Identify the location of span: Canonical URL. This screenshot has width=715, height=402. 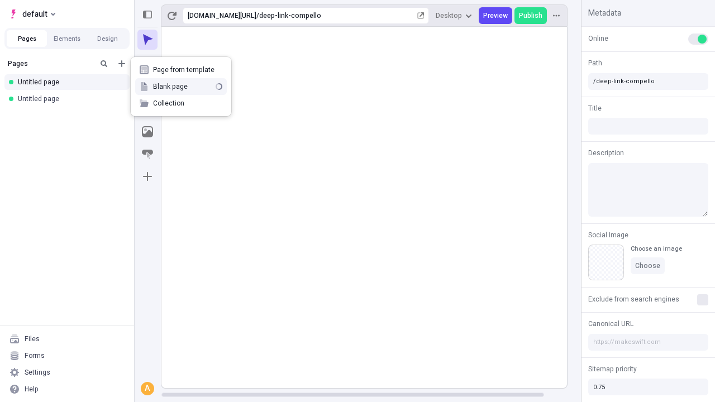
(611, 324).